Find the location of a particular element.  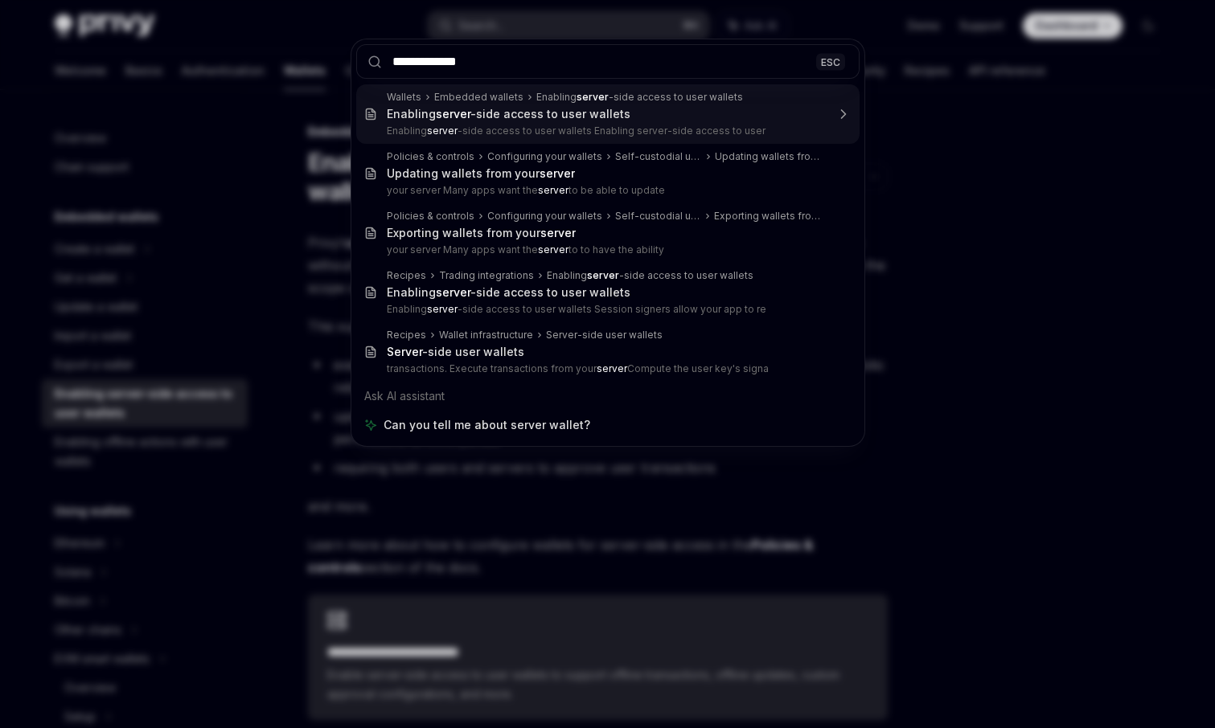

div: Server-side user wallets is located at coordinates (604, 335).